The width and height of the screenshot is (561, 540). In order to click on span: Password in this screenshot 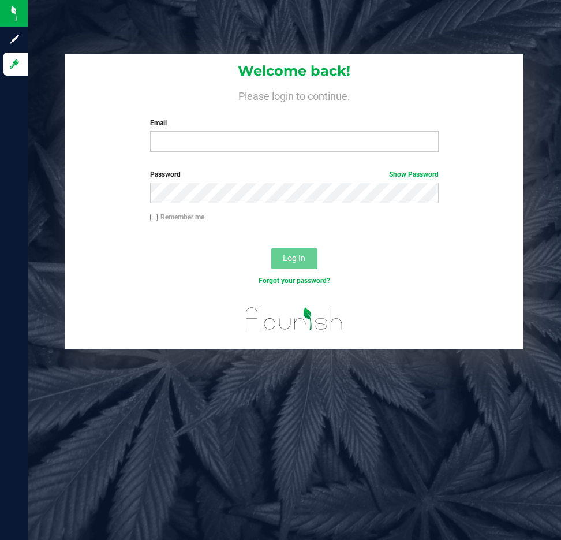, I will do `click(165, 174)`.